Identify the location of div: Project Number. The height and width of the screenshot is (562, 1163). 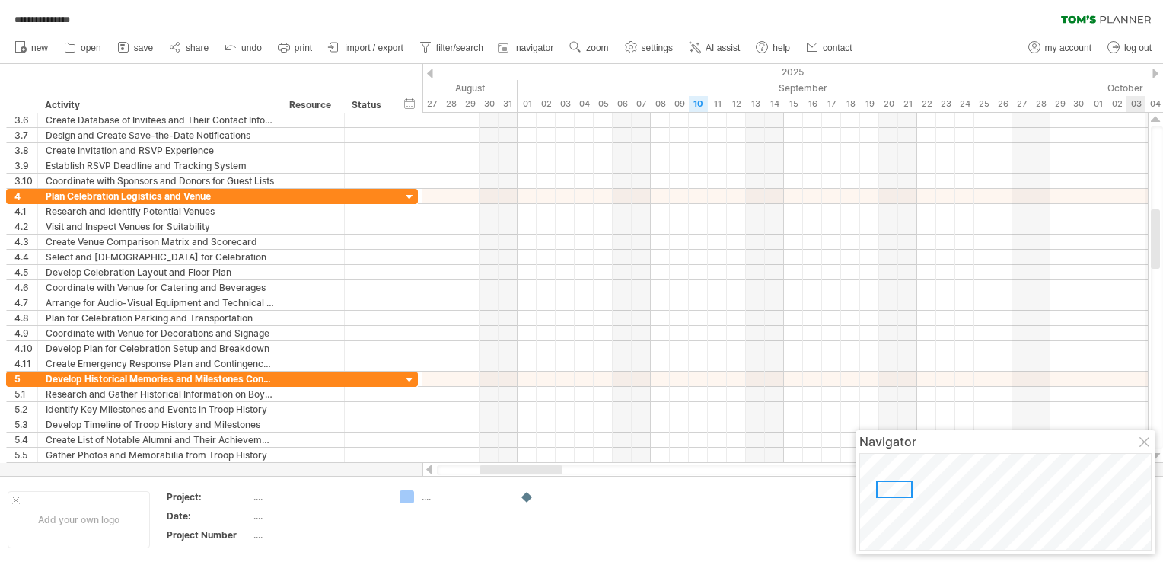
(209, 534).